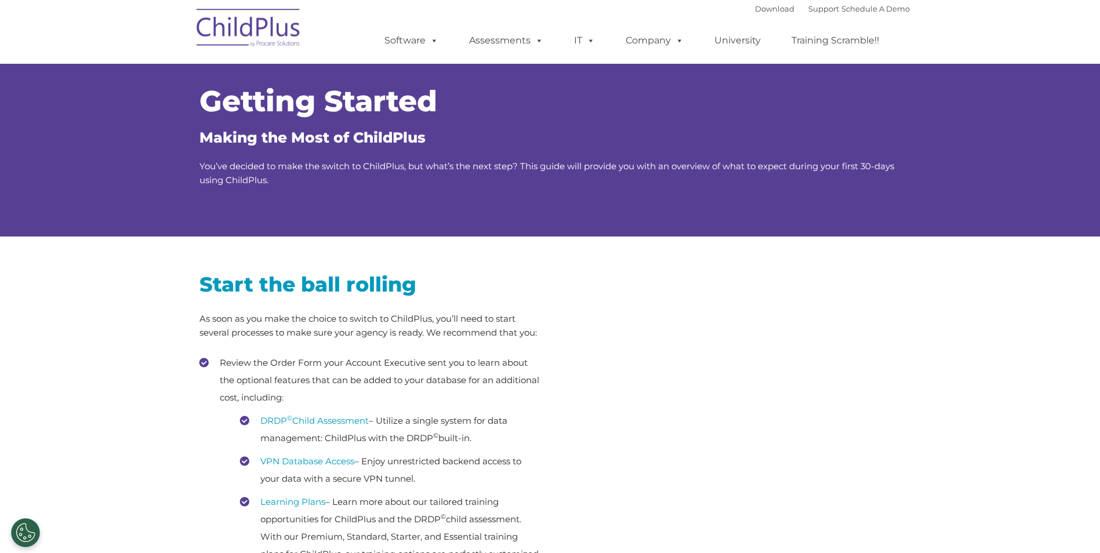  Describe the element at coordinates (371, 284) in the screenshot. I see `h2: Start the ball rolling` at that location.